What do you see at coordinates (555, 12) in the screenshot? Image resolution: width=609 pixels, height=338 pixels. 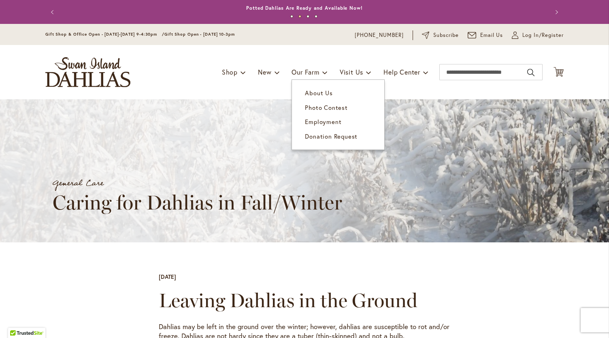 I see `button: Next` at bounding box center [555, 12].